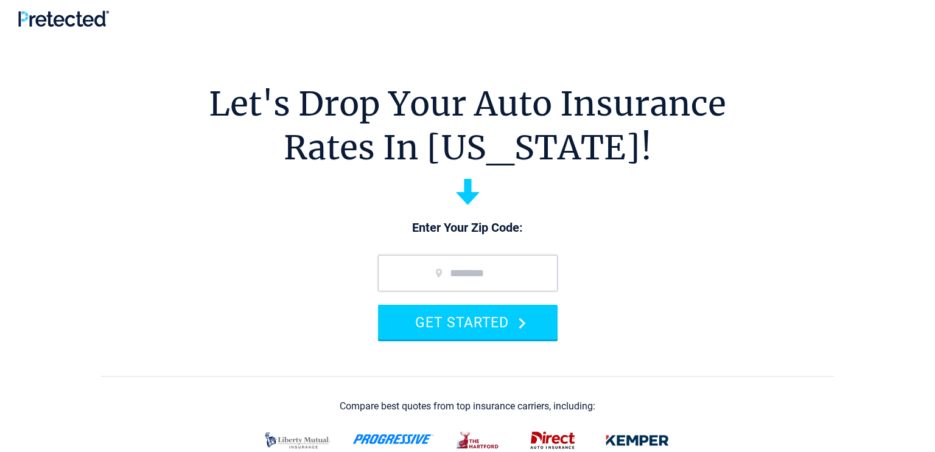 Image resolution: width=935 pixels, height=452 pixels. What do you see at coordinates (63, 18) in the screenshot?
I see `img: Pretected Logo` at bounding box center [63, 18].